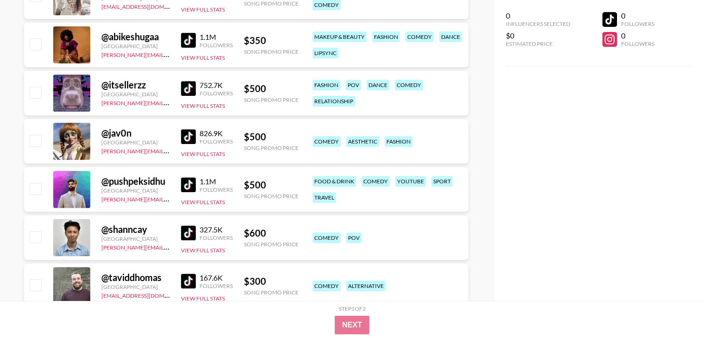  Describe the element at coordinates (325, 53) in the screenshot. I see `div: lipsync` at that location.